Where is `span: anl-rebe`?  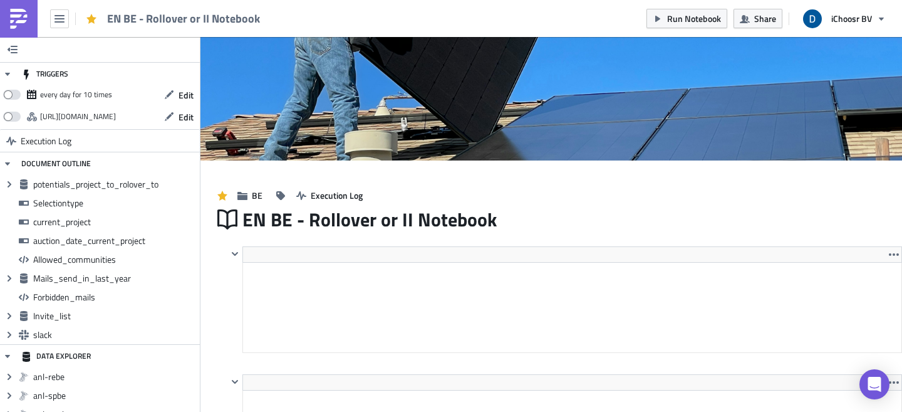 span: anl-rebe is located at coordinates (115, 377).